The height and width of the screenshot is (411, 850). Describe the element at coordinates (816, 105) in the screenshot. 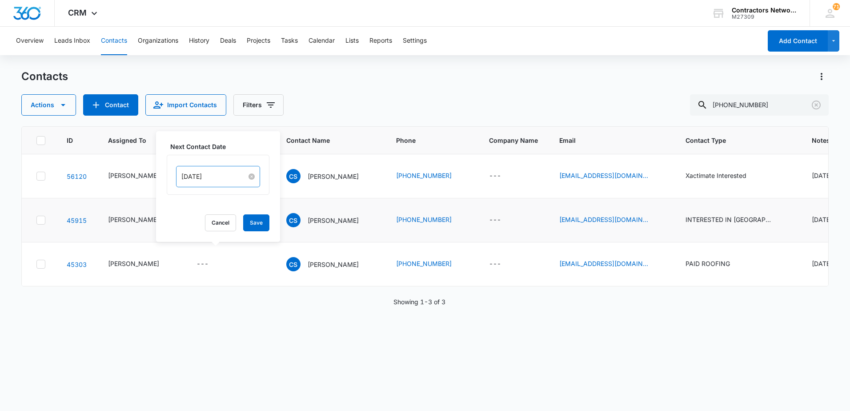

I see `button: Clear` at that location.